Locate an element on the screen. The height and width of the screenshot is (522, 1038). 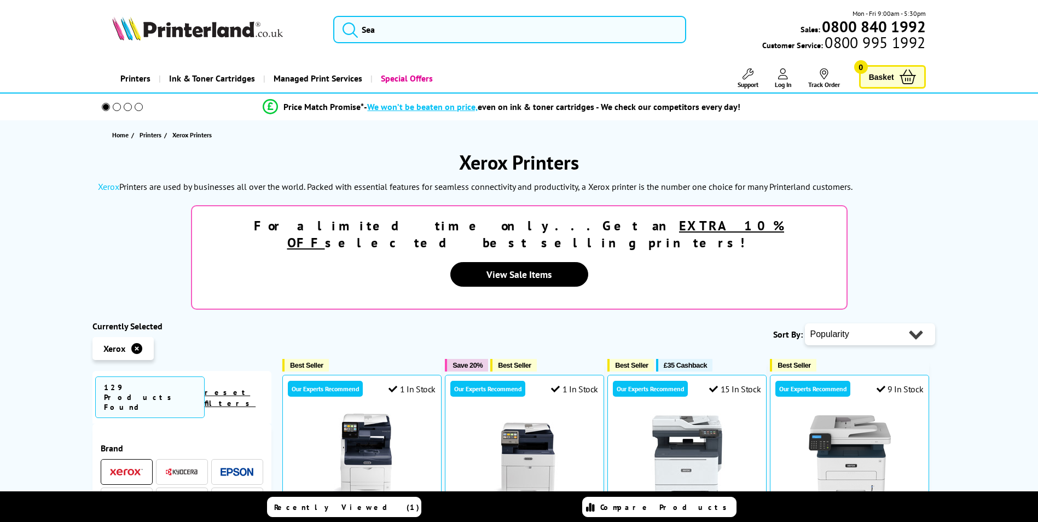
h1: Xerox Printers is located at coordinates (519, 162).